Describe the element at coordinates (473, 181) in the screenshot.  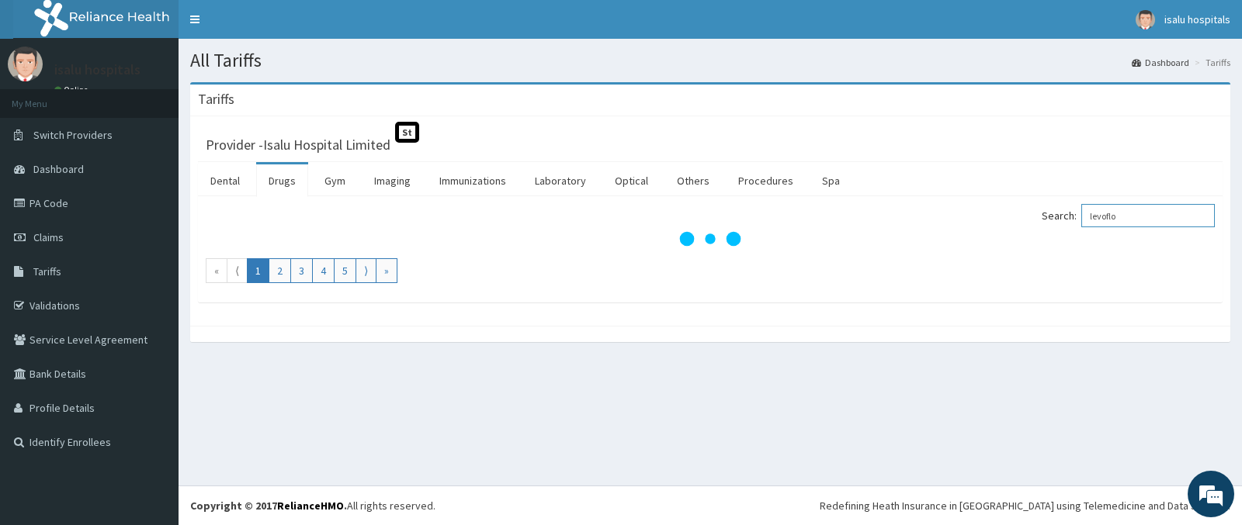
I see `a: Immunizations` at that location.